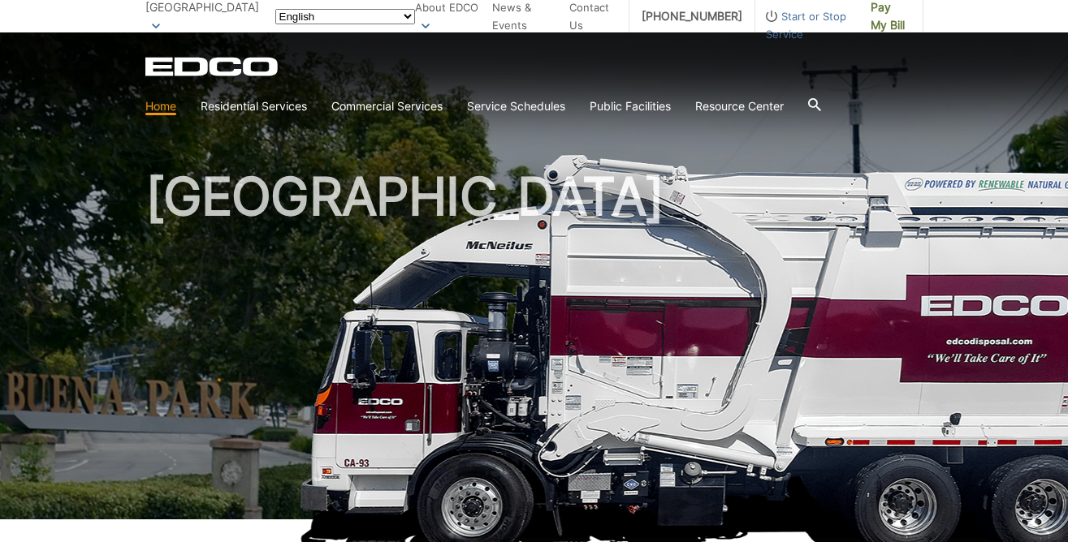 Image resolution: width=1068 pixels, height=542 pixels. Describe the element at coordinates (345, 16) in the screenshot. I see `select: Select a language` at that location.